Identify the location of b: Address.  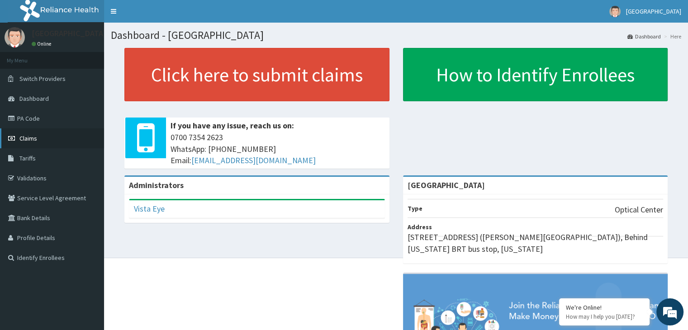
(419, 227).